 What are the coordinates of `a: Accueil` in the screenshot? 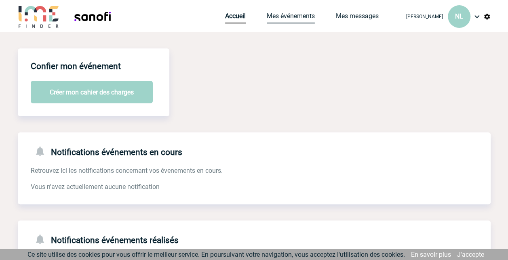 It's located at (235, 18).